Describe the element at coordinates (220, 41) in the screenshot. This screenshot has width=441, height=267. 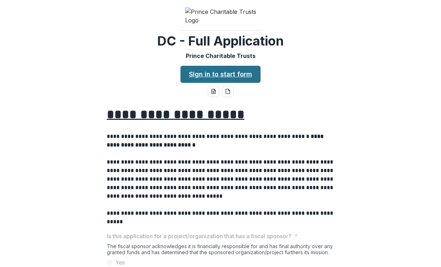
I see `h2: DC - Full Application` at that location.